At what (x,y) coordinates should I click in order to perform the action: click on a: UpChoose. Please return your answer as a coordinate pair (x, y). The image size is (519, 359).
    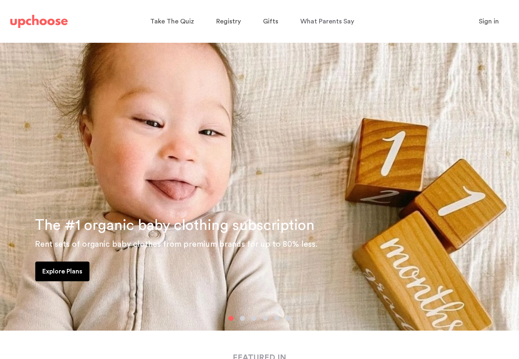
    Looking at the image, I should click on (39, 21).